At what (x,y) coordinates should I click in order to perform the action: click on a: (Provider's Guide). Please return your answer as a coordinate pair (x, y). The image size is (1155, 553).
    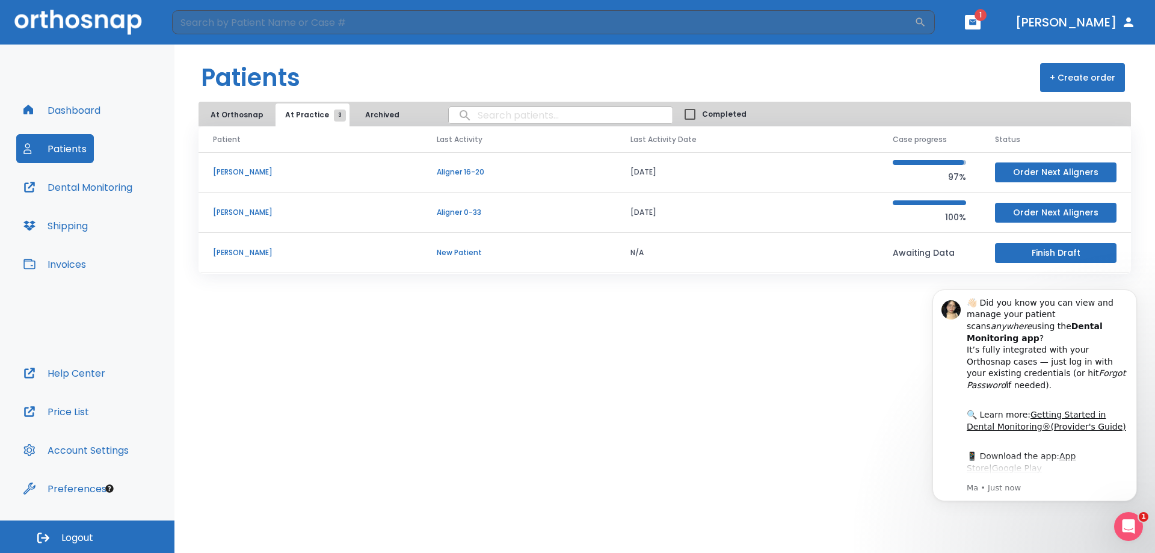
    Looking at the image, I should click on (174, 155).